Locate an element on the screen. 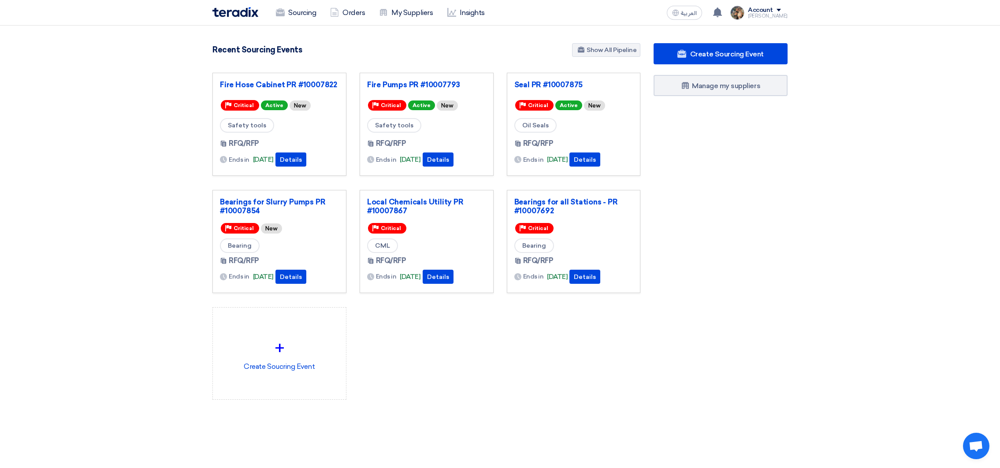  a: Manage my suppliers is located at coordinates (721, 85).